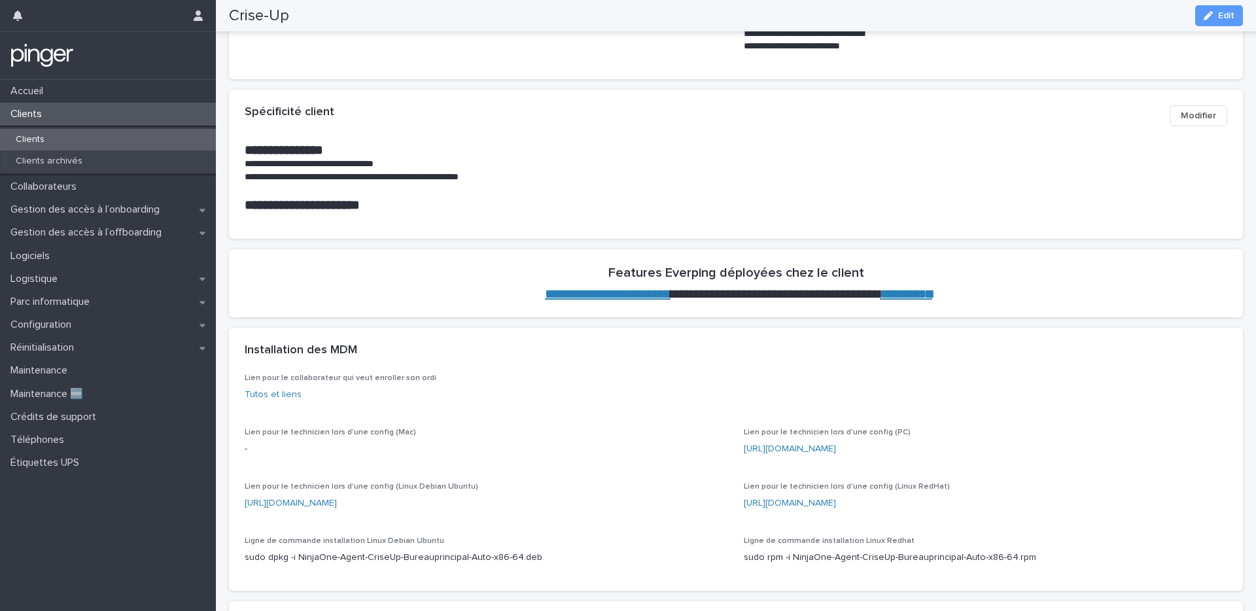 The width and height of the screenshot is (1256, 611). I want to click on p: Réinitialisation, so click(44, 347).